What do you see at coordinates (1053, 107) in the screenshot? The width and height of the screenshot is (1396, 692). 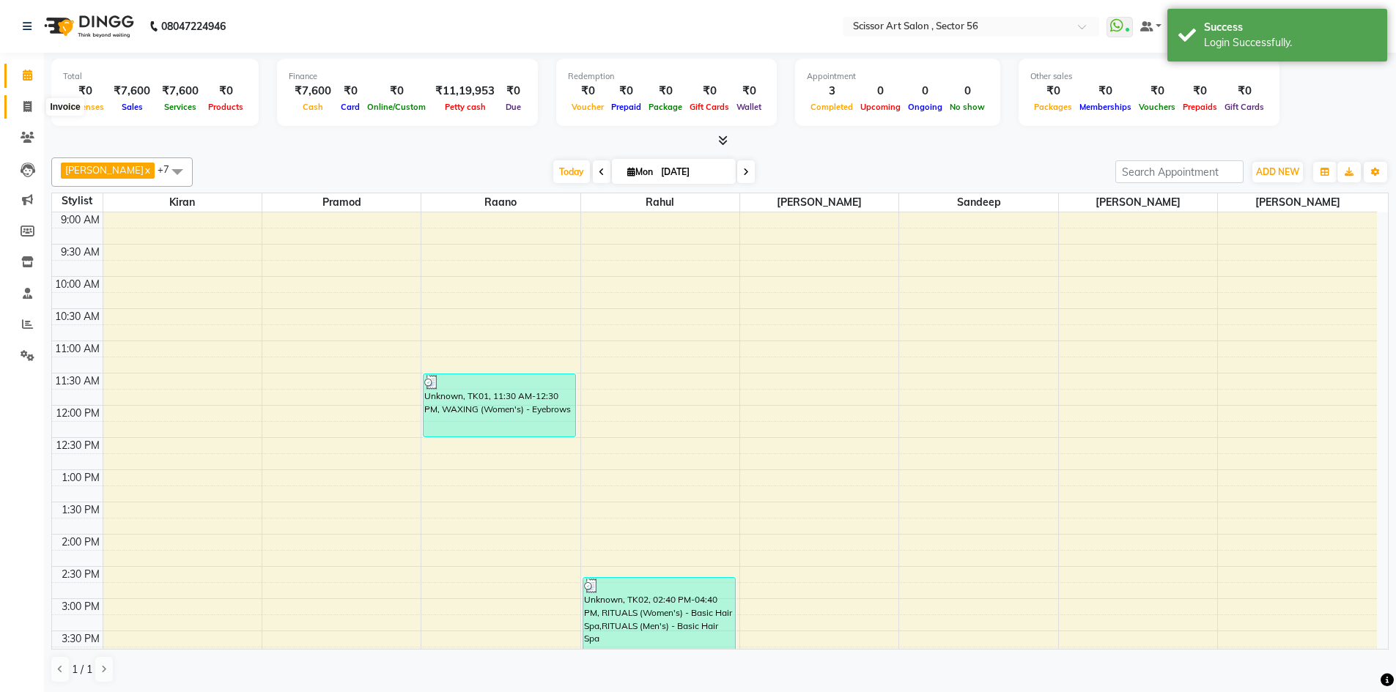 I see `span: Packages` at bounding box center [1053, 107].